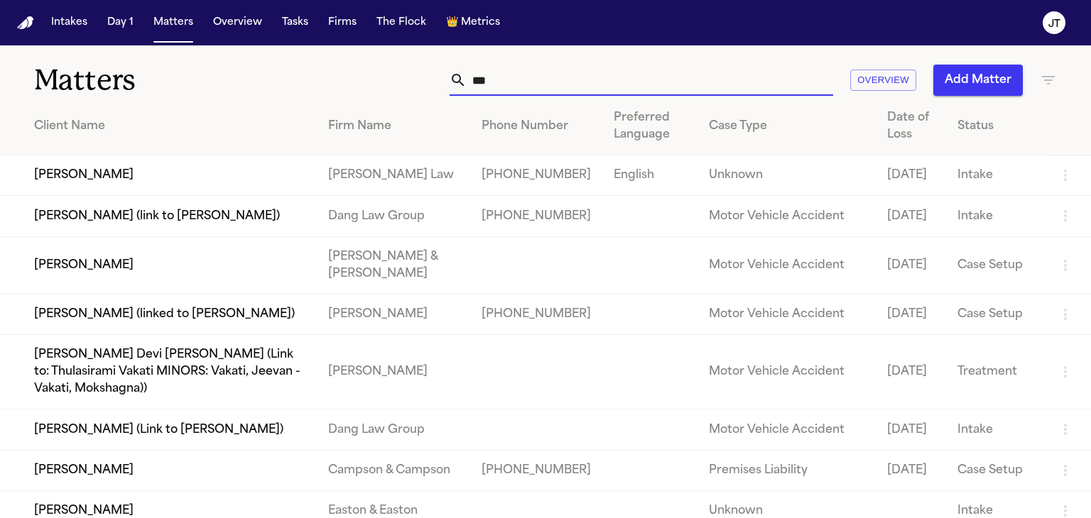 The width and height of the screenshot is (1091, 518). Describe the element at coordinates (26, 23) in the screenshot. I see `img: Finch Logo` at that location.